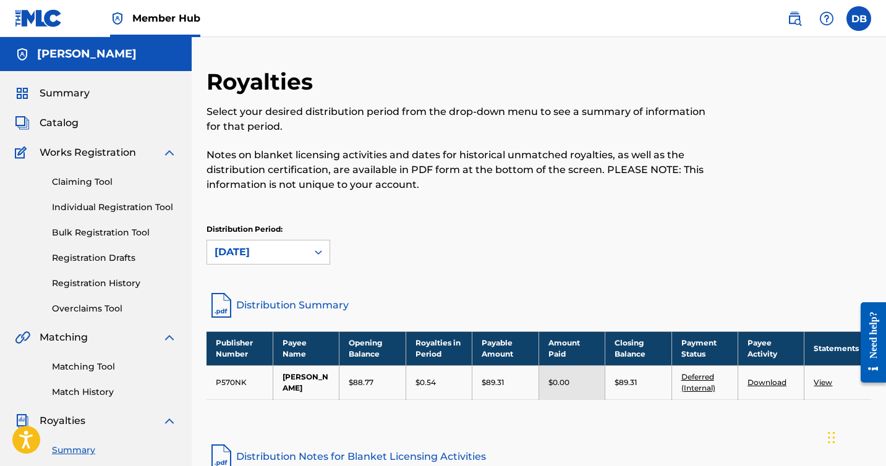  What do you see at coordinates (771, 348) in the screenshot?
I see `th: Payee Activity` at bounding box center [771, 348].